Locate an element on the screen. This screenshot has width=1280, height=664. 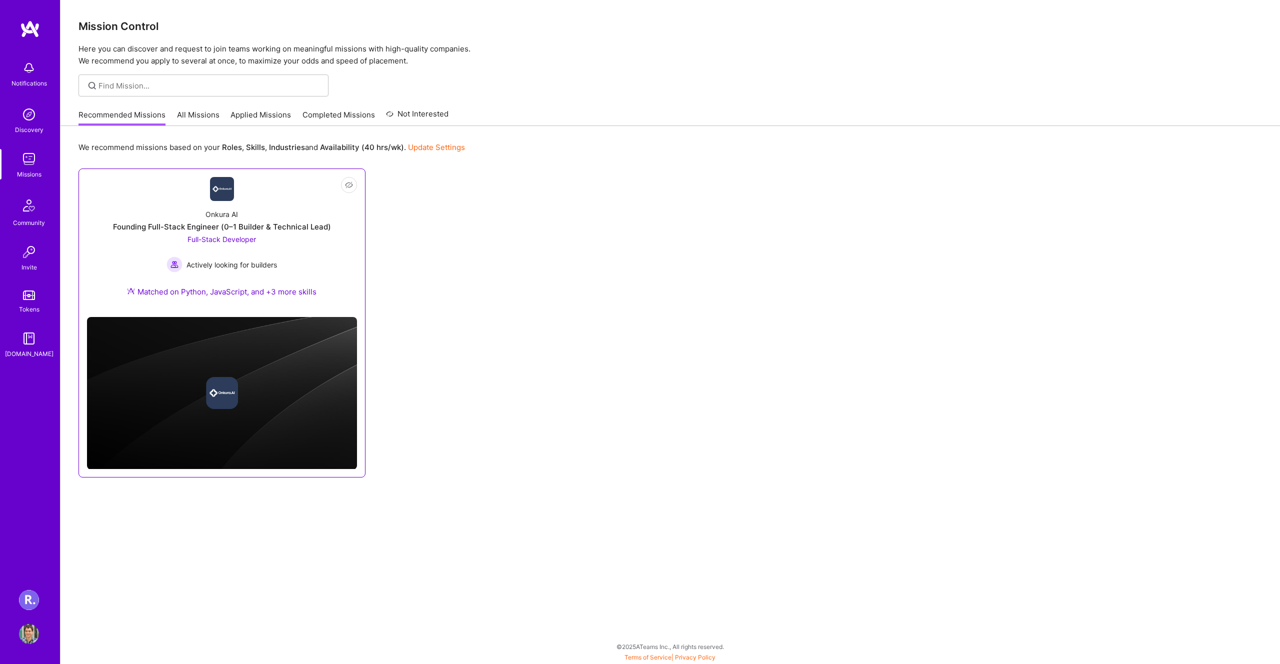
i: icon EyeClosed is located at coordinates (349, 185).